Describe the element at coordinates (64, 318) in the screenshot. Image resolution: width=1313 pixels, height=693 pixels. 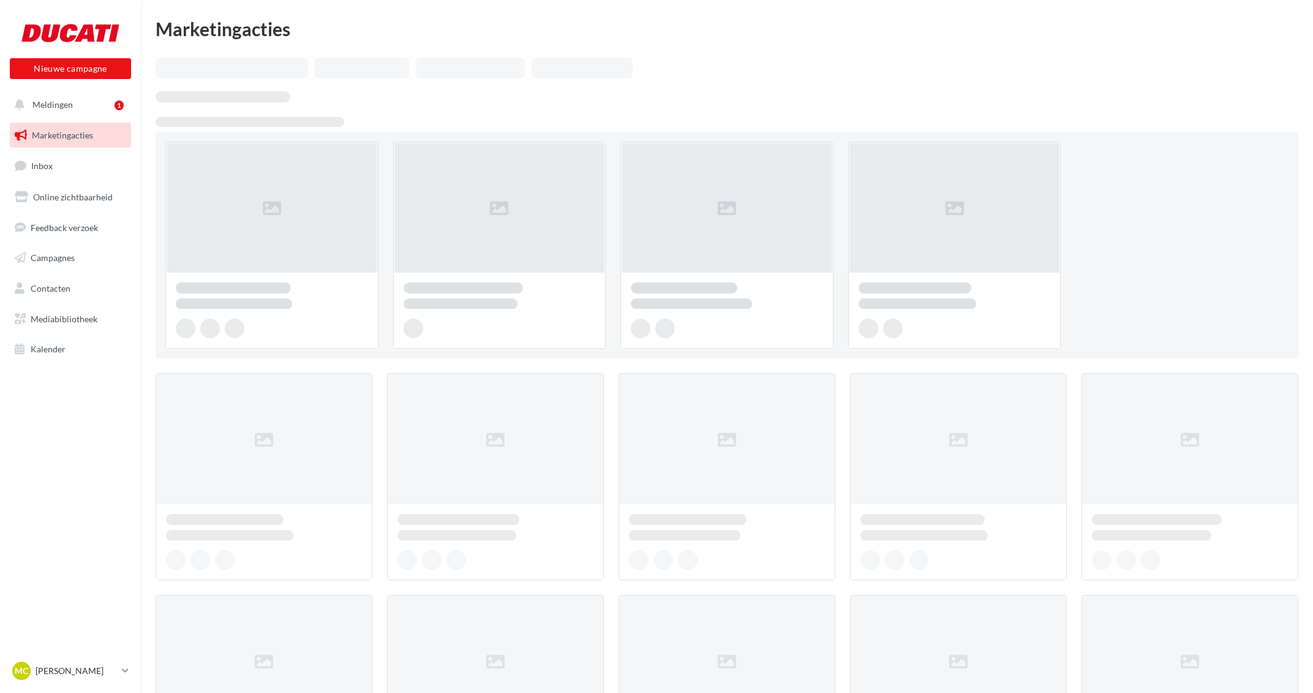
I see `span: Mediabibliotheek` at that location.